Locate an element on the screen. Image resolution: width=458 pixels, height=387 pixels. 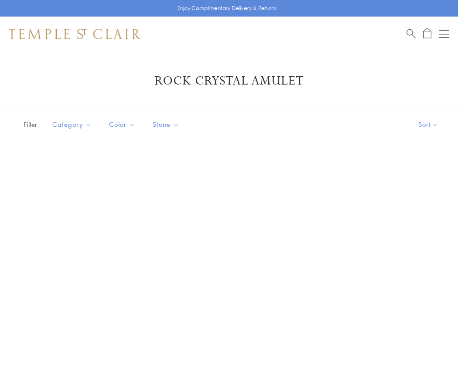
span: Stone is located at coordinates (167, 124).